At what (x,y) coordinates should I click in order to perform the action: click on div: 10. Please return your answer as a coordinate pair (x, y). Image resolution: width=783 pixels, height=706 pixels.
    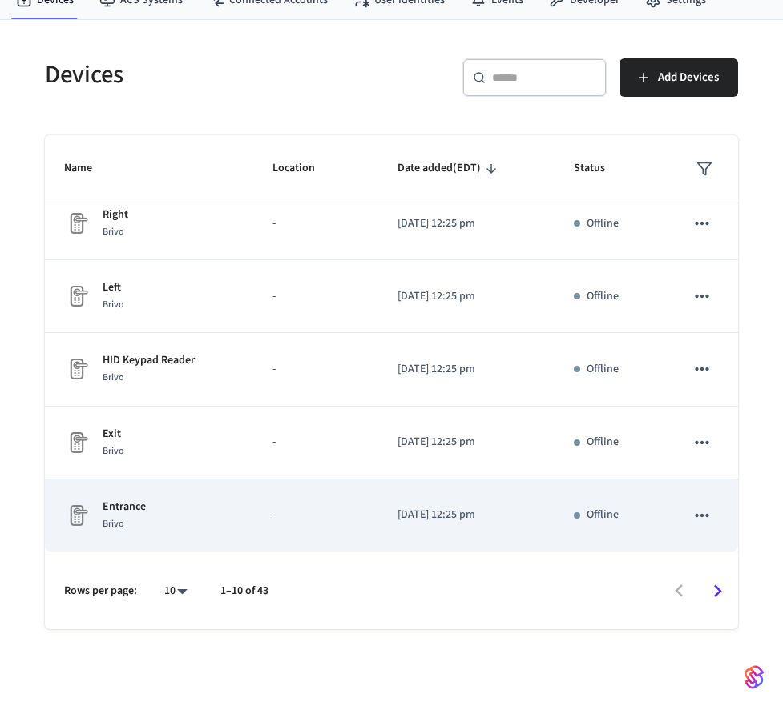
    Looking at the image, I should click on (175, 591).